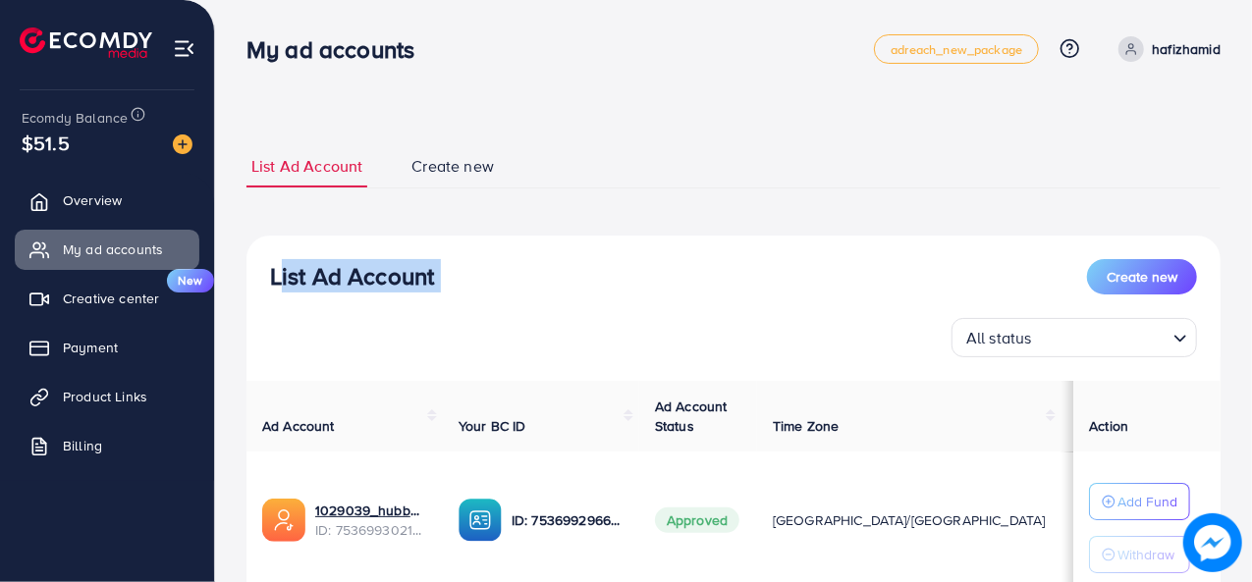 The image size is (1252, 582). Describe the element at coordinates (1146, 502) in the screenshot. I see `p: Add Fund` at that location.